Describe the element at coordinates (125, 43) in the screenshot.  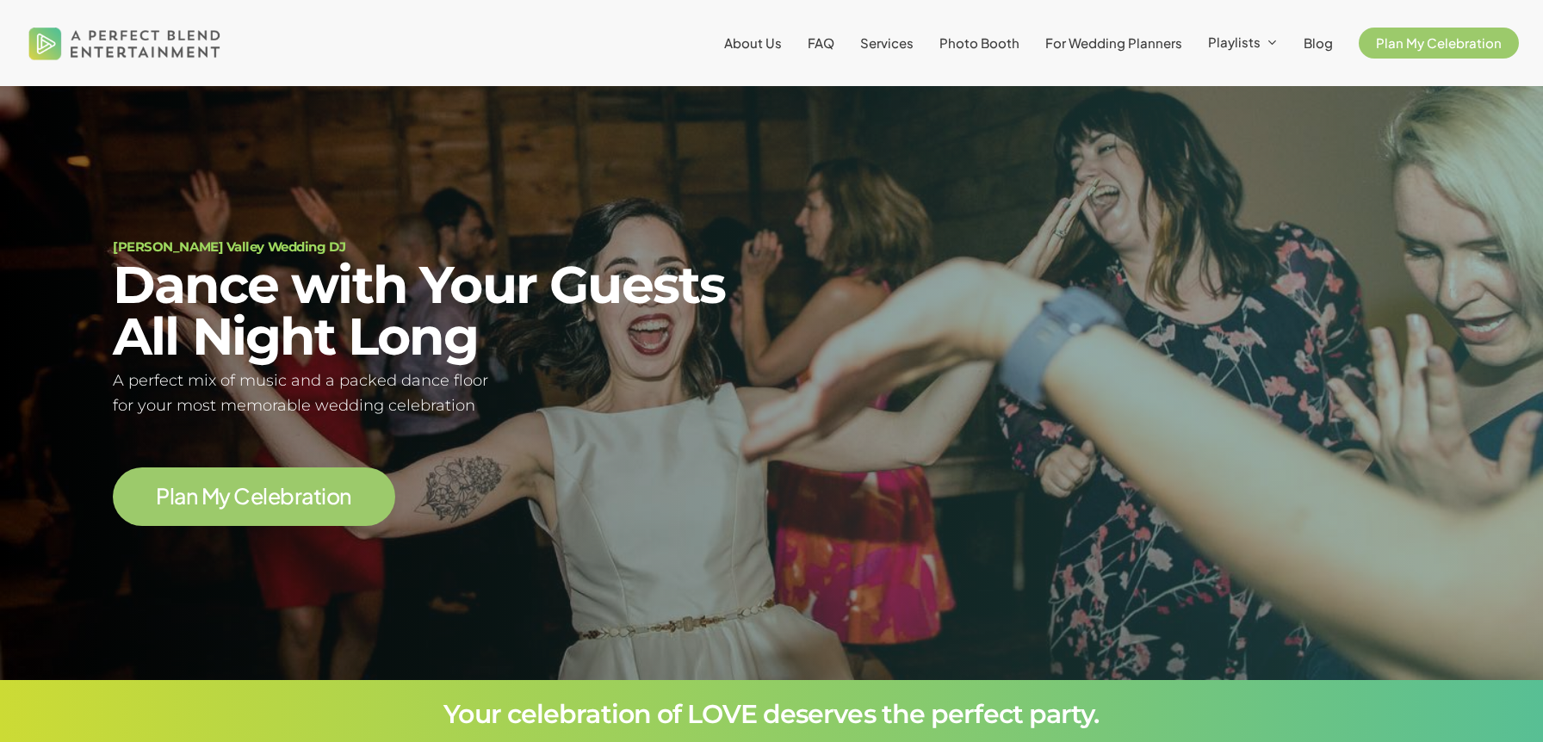
I see `img: A Perfect Blend Entertainment` at that location.